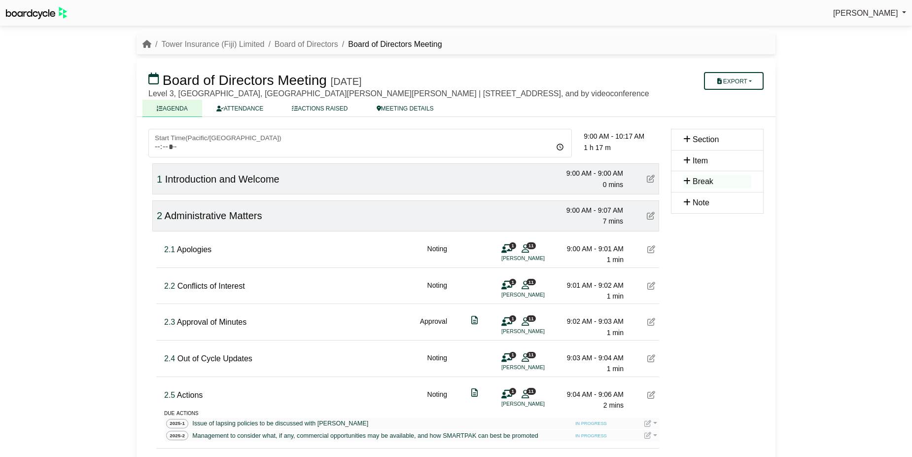  I want to click on div: 9:01 AM - 9:02 AM, so click(589, 285).